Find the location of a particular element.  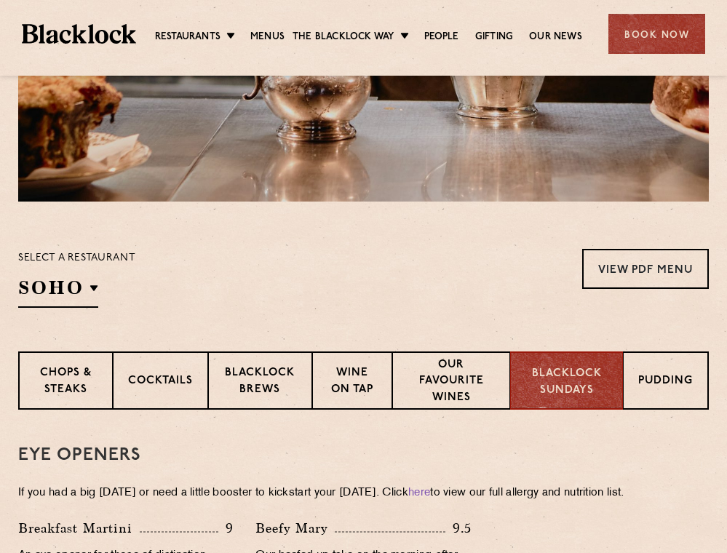

p: Our favourite wines is located at coordinates (451, 383).